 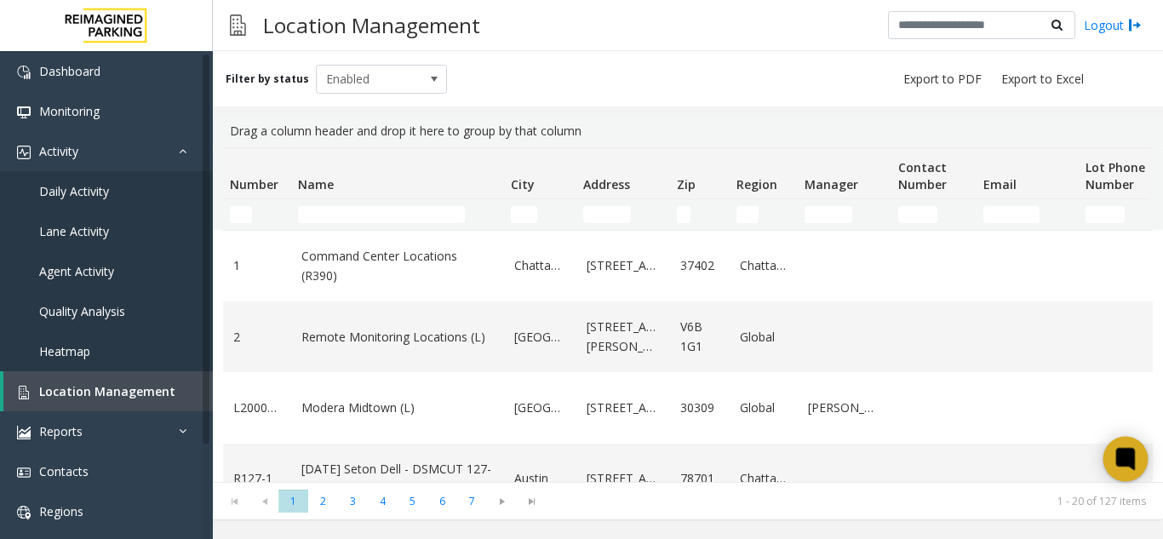 What do you see at coordinates (942, 79) in the screenshot?
I see `span: Export to PDF` at bounding box center [942, 79].